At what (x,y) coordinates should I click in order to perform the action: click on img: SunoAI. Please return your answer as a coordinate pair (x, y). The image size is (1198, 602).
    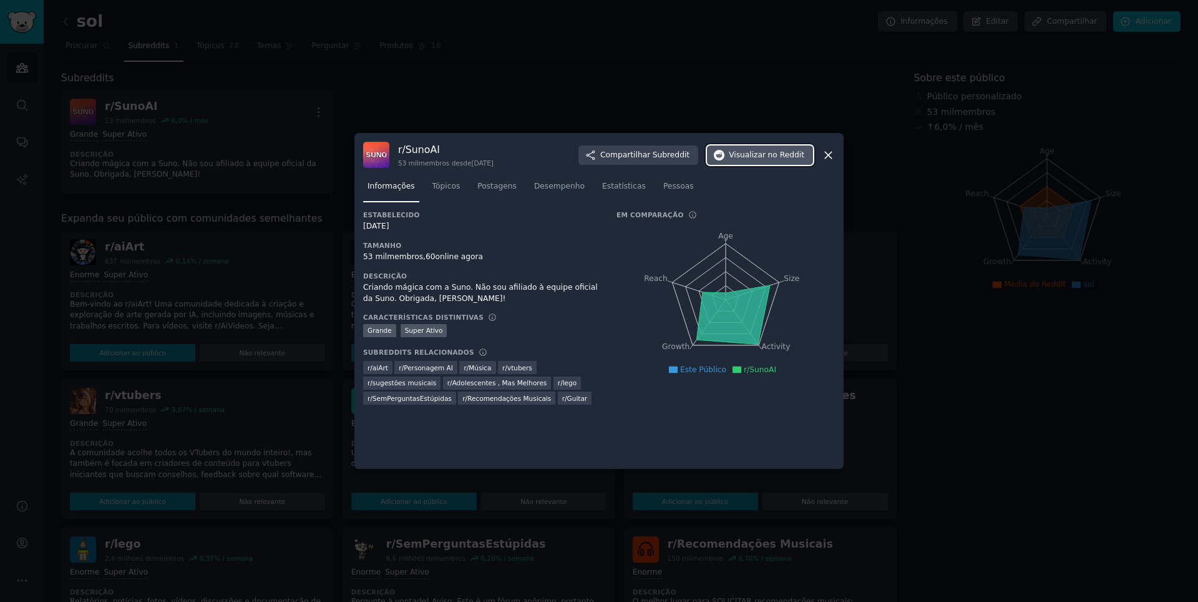
    Looking at the image, I should click on (376, 155).